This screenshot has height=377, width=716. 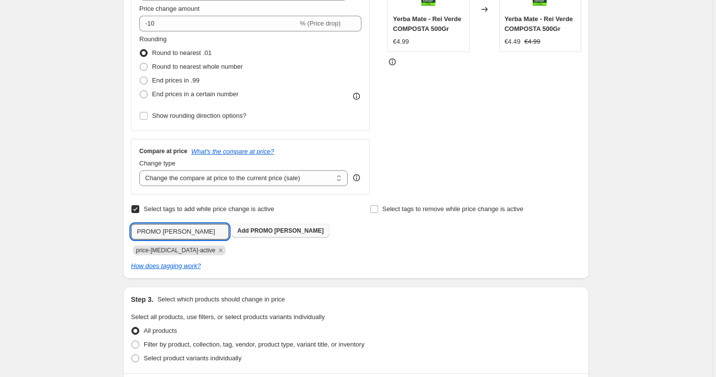 What do you see at coordinates (153, 39) in the screenshot?
I see `span: Rounding` at bounding box center [153, 39].